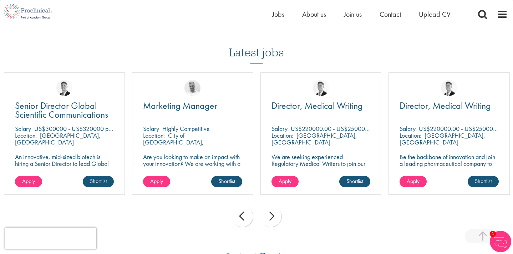  Describe the element at coordinates (390, 14) in the screenshot. I see `span: Contact` at that location.